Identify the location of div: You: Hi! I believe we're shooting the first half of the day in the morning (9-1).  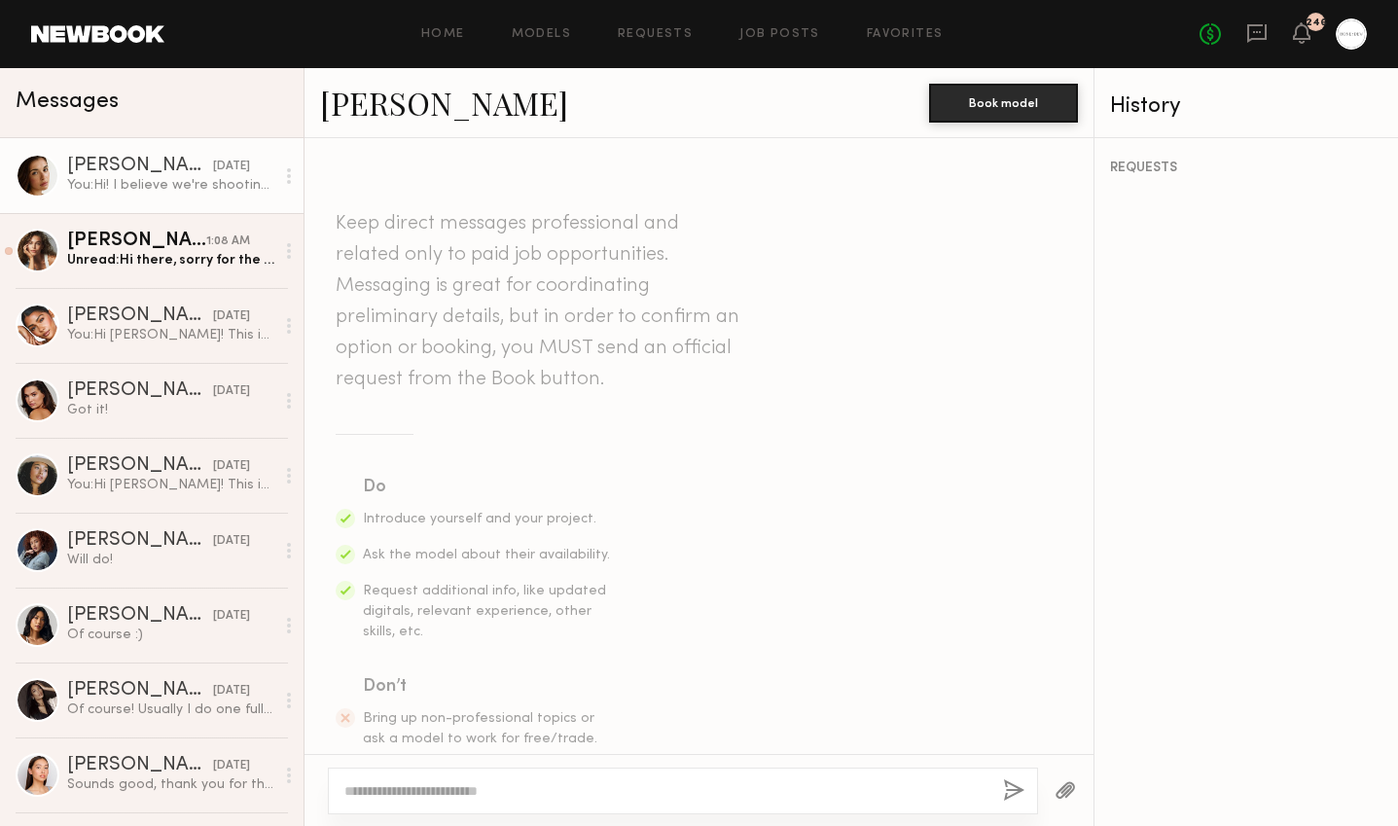
(170, 185).